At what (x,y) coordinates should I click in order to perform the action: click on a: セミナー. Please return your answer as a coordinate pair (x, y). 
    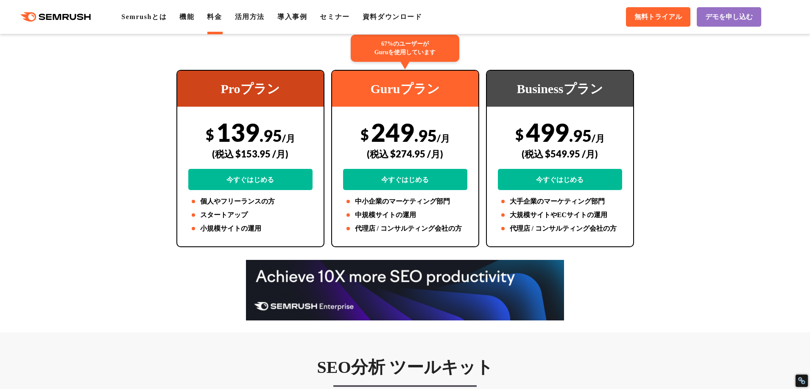
    Looking at the image, I should click on (334, 17).